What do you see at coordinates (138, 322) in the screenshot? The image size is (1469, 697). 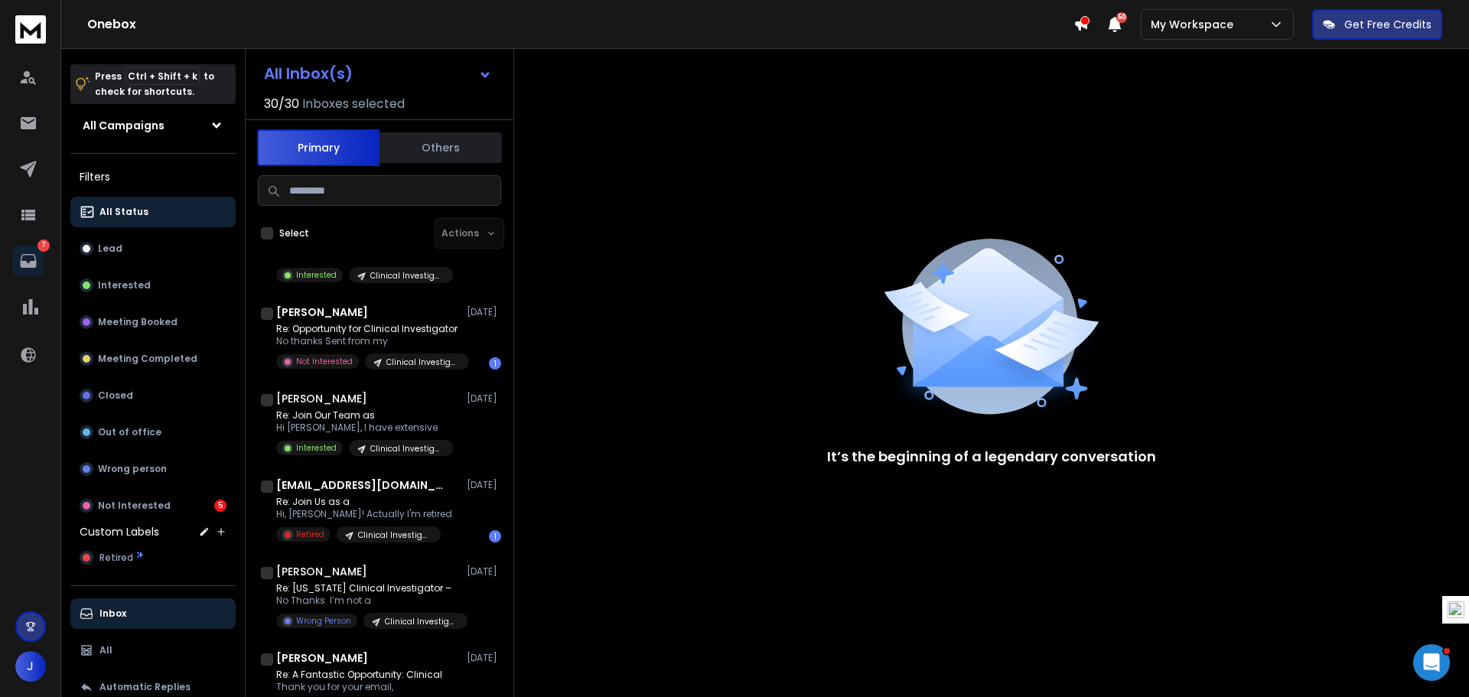 I see `p: Meeting Booked` at bounding box center [138, 322].